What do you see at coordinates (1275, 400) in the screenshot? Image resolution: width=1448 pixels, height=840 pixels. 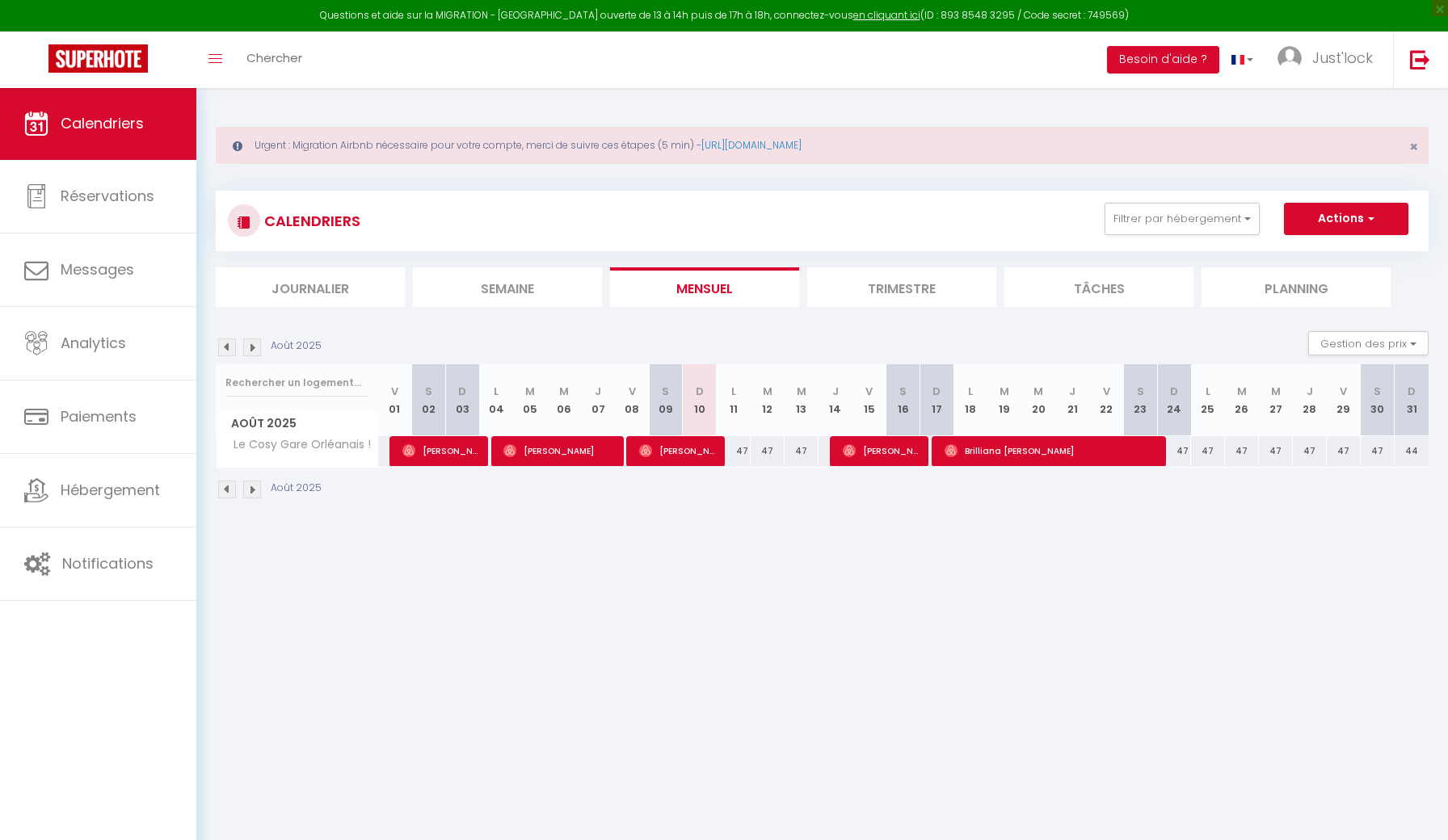 I see `th: 27` at bounding box center [1275, 400].